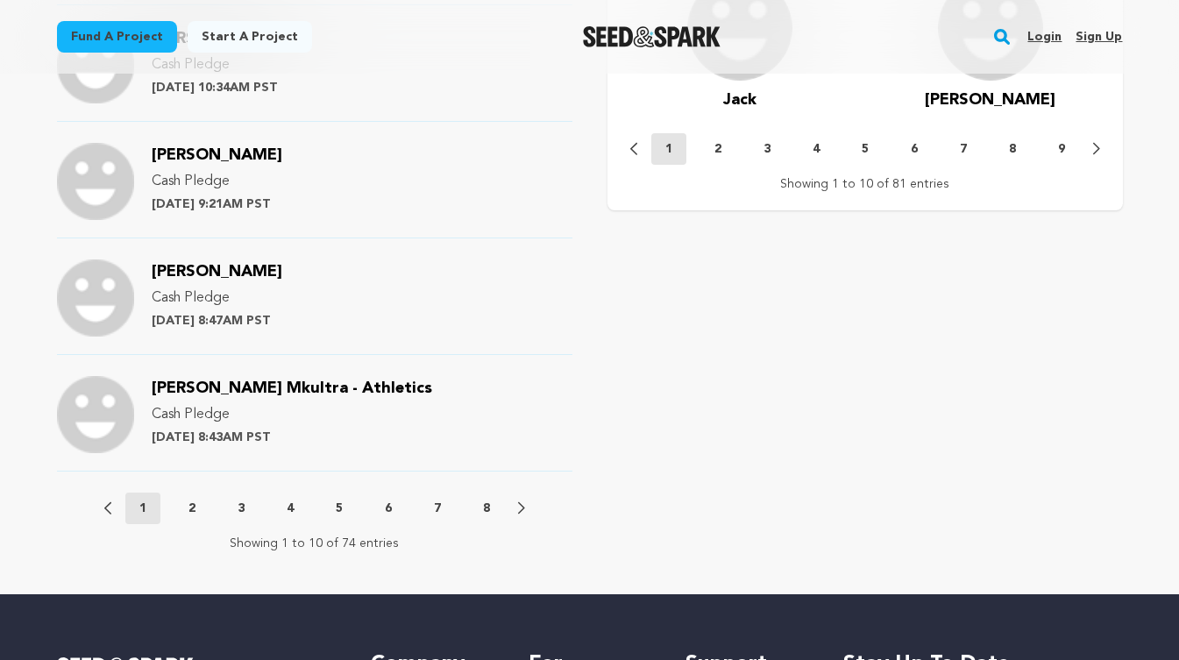 The image size is (1179, 660). I want to click on a: Fund a project, so click(117, 37).